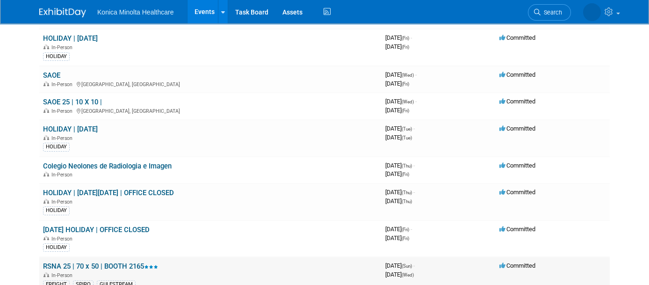 This screenshot has height=285, width=649. What do you see at coordinates (51, 75) in the screenshot?
I see `a: SAOE` at bounding box center [51, 75].